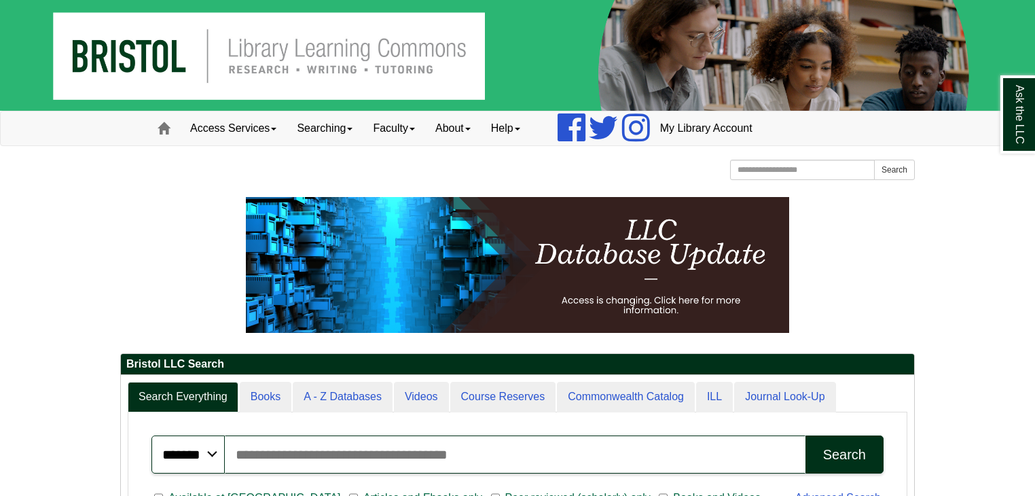 This screenshot has height=496, width=1035. I want to click on a: Faculty, so click(394, 128).